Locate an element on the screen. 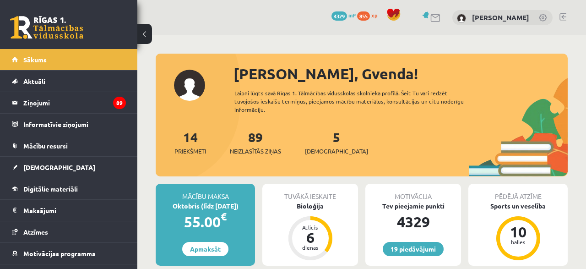 The height and width of the screenshot is (269, 586). legend: Informatīvie ziņojumi is located at coordinates (75, 124).